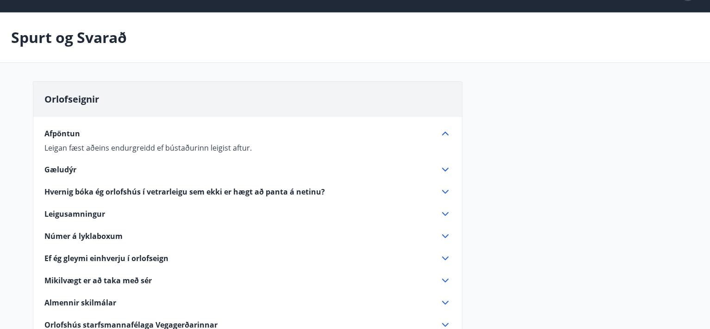 This screenshot has height=329, width=710. I want to click on span: Ef ég gleymi einhverju í orlofseign, so click(106, 259).